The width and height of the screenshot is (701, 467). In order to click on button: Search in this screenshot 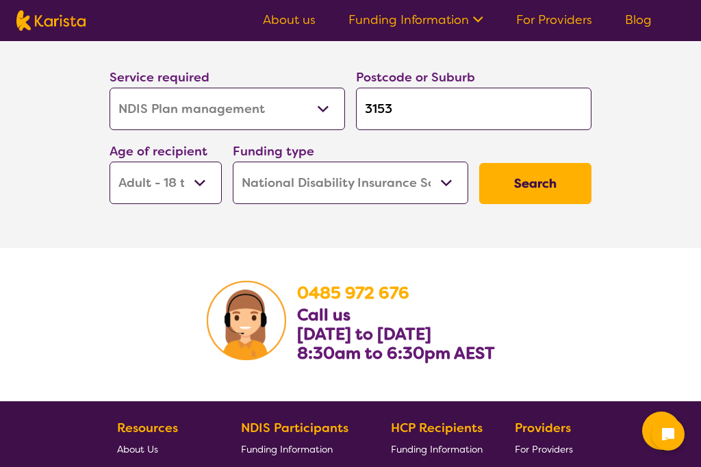, I will do `click(535, 184)`.